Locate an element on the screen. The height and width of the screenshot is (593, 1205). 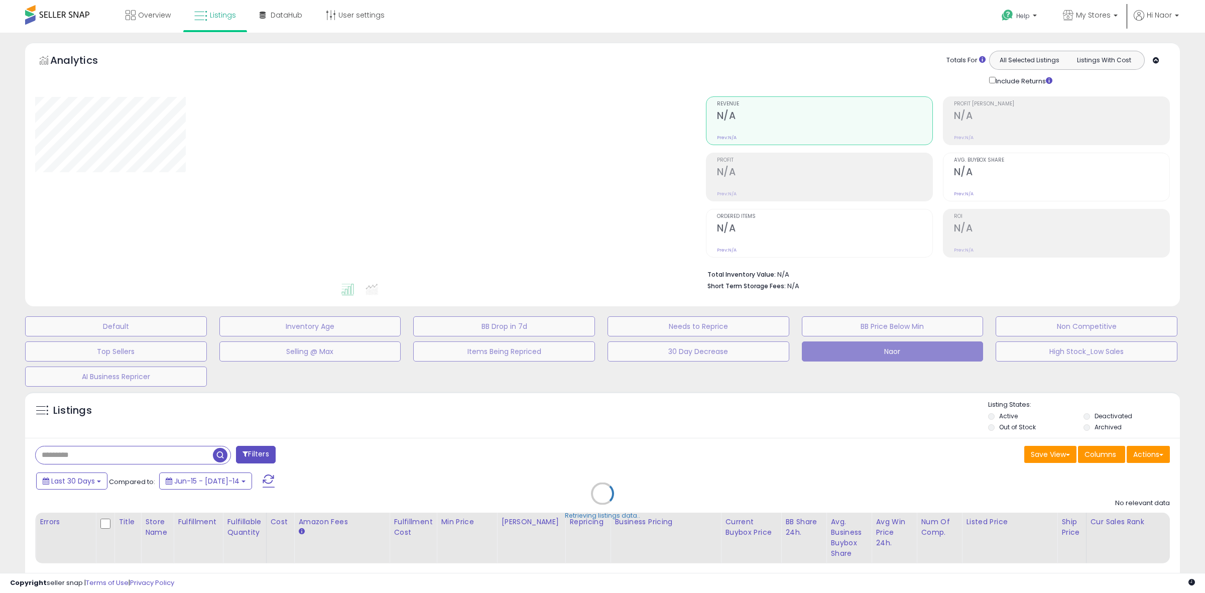
span: Avg. Buybox Share is located at coordinates (1061, 160).